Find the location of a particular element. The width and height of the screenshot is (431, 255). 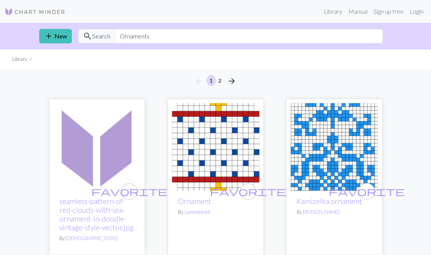

img: Copy of Copy of IMG_2787.jpeg is located at coordinates (335, 147).